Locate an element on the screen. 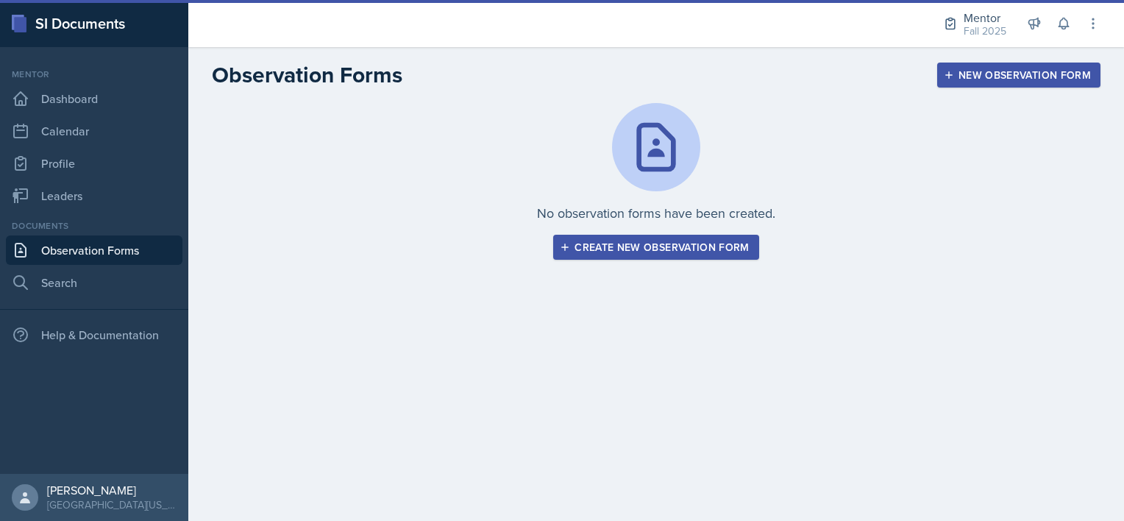 The image size is (1124, 521). a: Leaders is located at coordinates (94, 196).